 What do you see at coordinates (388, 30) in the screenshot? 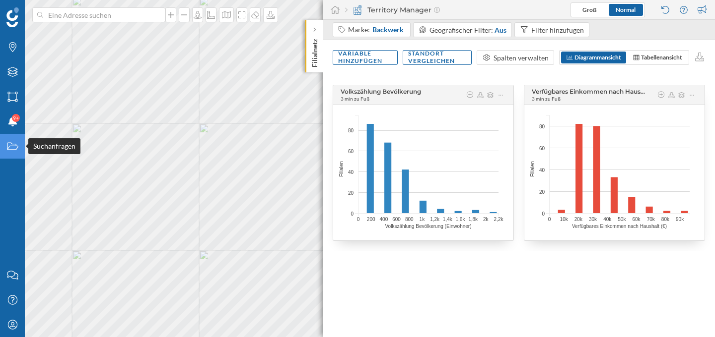
I see `span: Backwerk` at bounding box center [388, 30].